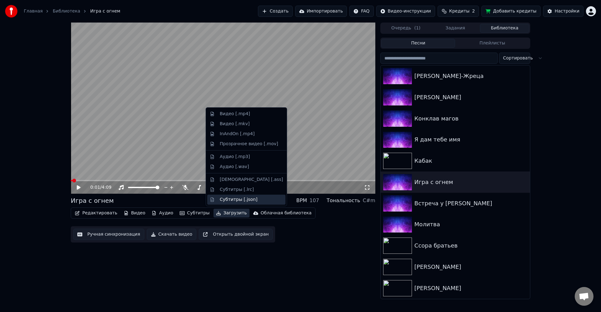 The image size is (601, 312). What do you see at coordinates (172, 235) in the screenshot?
I see `button: Скачать видео` at bounding box center [172, 235].